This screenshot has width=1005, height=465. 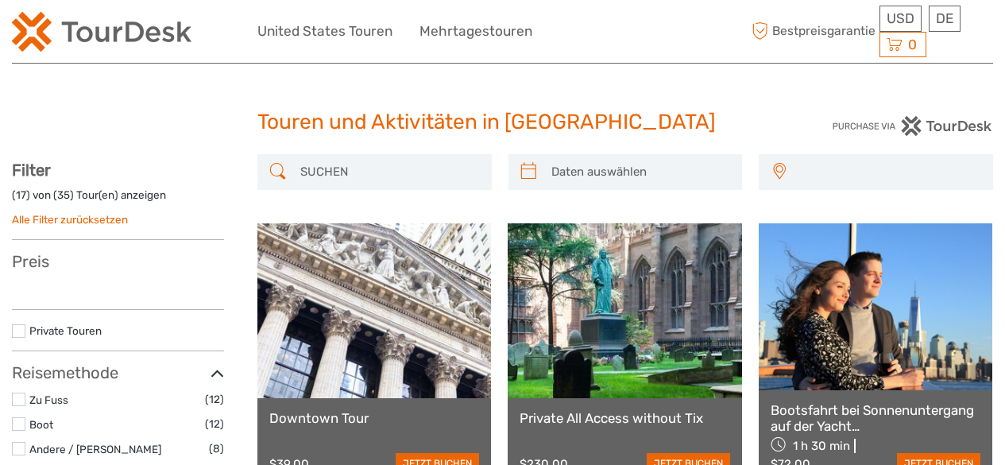 What do you see at coordinates (65, 330) in the screenshot?
I see `a: Private Touren` at bounding box center [65, 330].